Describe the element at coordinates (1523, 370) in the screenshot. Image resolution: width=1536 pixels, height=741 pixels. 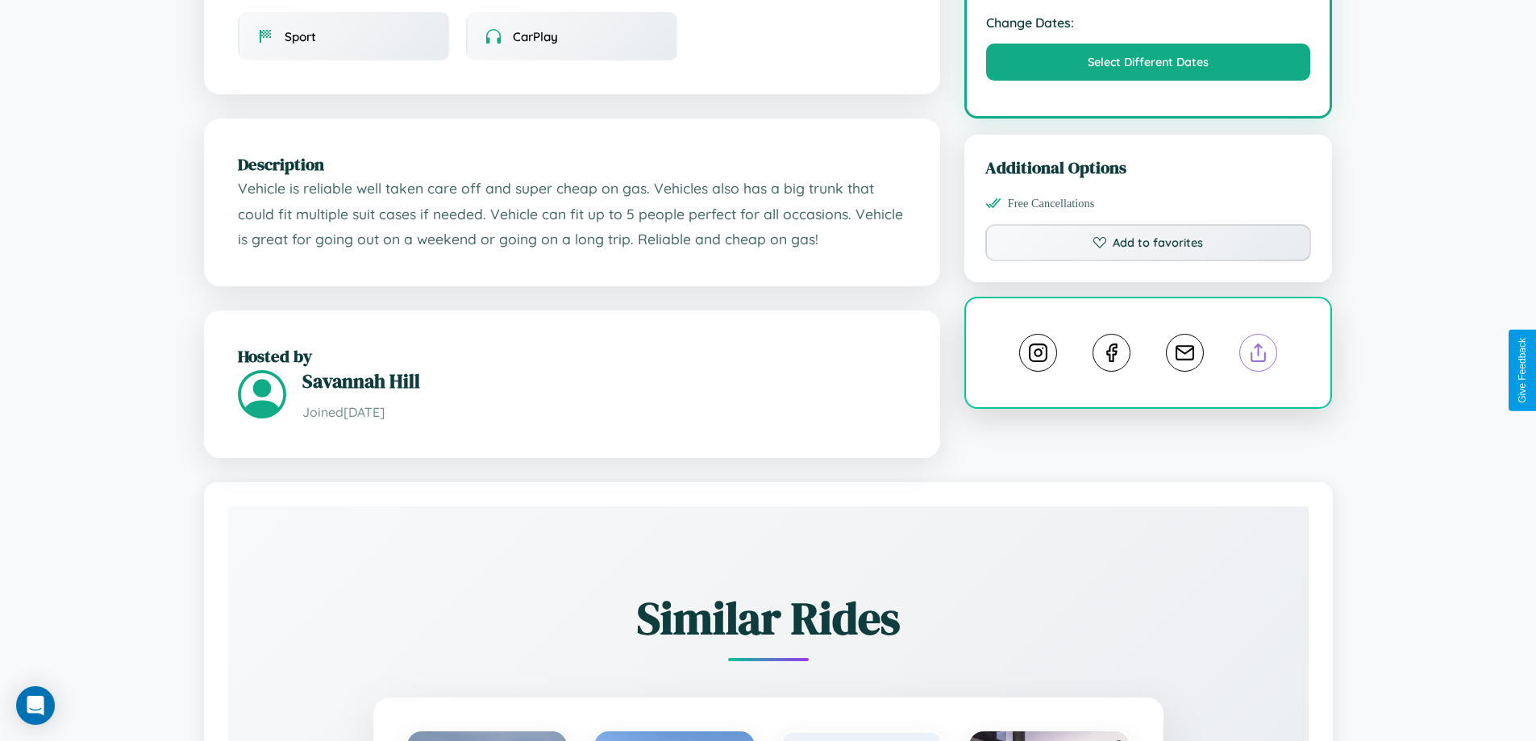
I see `div: Give Feedback` at that location.